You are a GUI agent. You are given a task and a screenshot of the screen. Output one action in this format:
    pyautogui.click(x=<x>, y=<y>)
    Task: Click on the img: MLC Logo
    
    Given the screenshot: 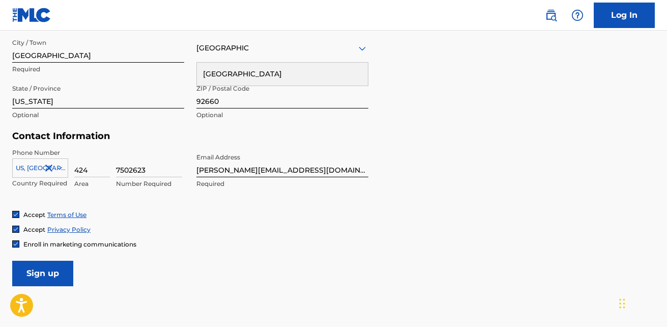 What is the action you would take?
    pyautogui.click(x=32, y=15)
    